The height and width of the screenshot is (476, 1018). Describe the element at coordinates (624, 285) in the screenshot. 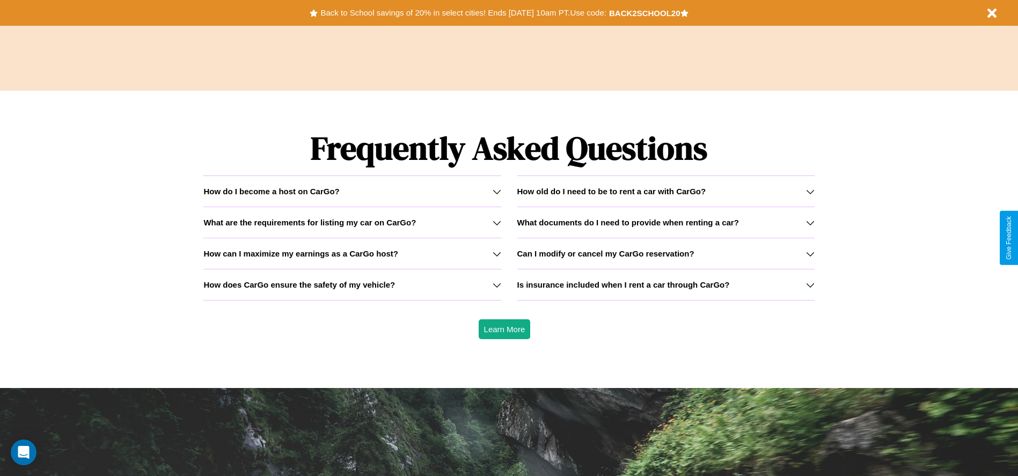

I see `h3: Is insurance included when I rent a car through CarGo?` at that location.